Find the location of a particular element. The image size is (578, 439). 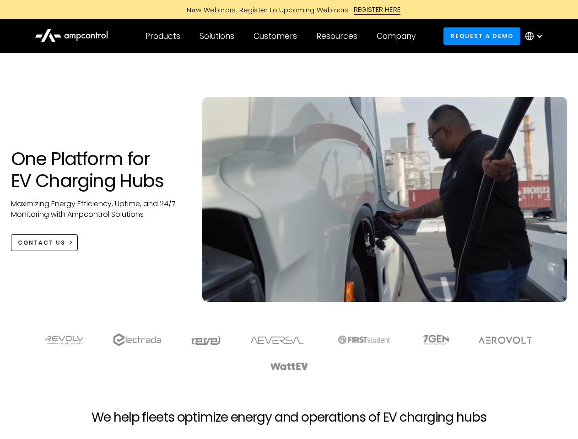

div: Products is located at coordinates (163, 36).